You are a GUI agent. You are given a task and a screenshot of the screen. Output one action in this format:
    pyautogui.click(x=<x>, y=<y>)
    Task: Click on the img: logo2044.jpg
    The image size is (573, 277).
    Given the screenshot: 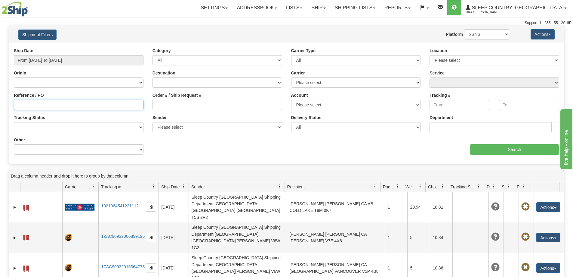 What is the action you would take?
    pyautogui.click(x=15, y=9)
    